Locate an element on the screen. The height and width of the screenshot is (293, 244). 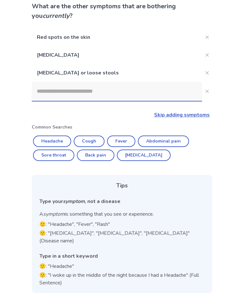
p: 🙂: "Headache", "Fever", "Rash" is located at coordinates (122, 224).